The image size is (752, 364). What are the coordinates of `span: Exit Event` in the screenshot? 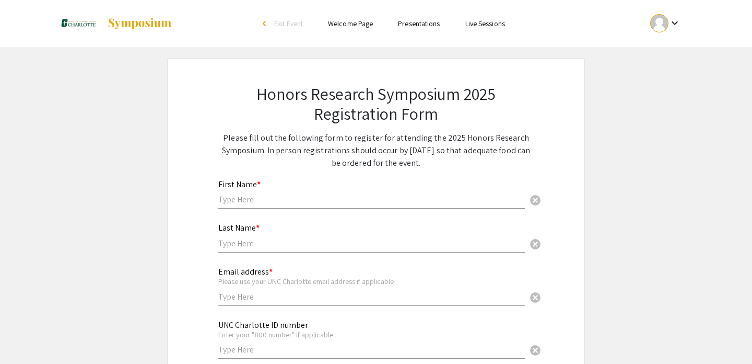 It's located at (288, 24).